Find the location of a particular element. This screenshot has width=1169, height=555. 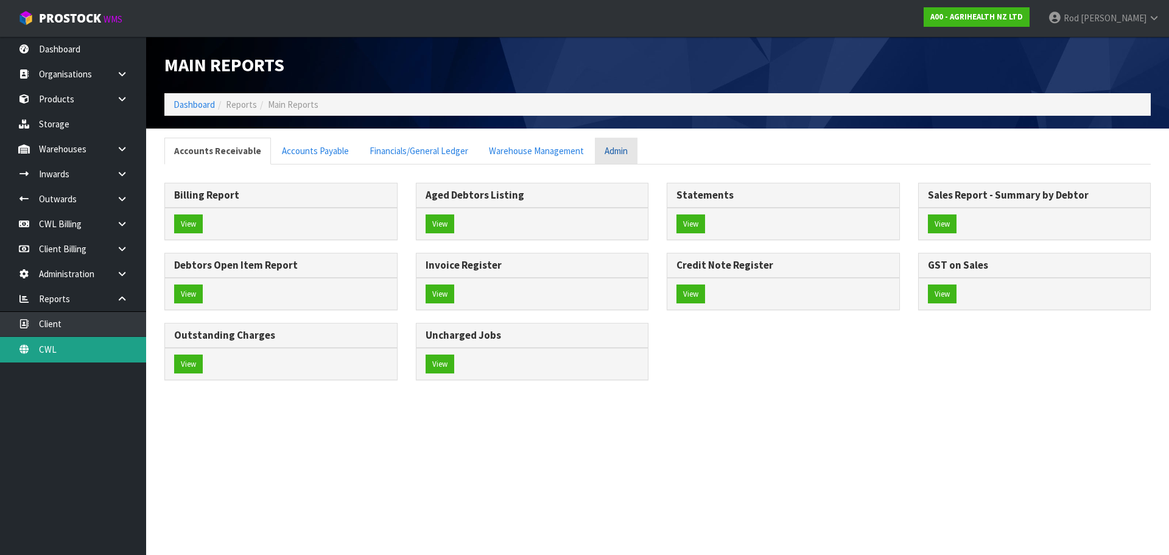

span: ProStock is located at coordinates (70, 18).